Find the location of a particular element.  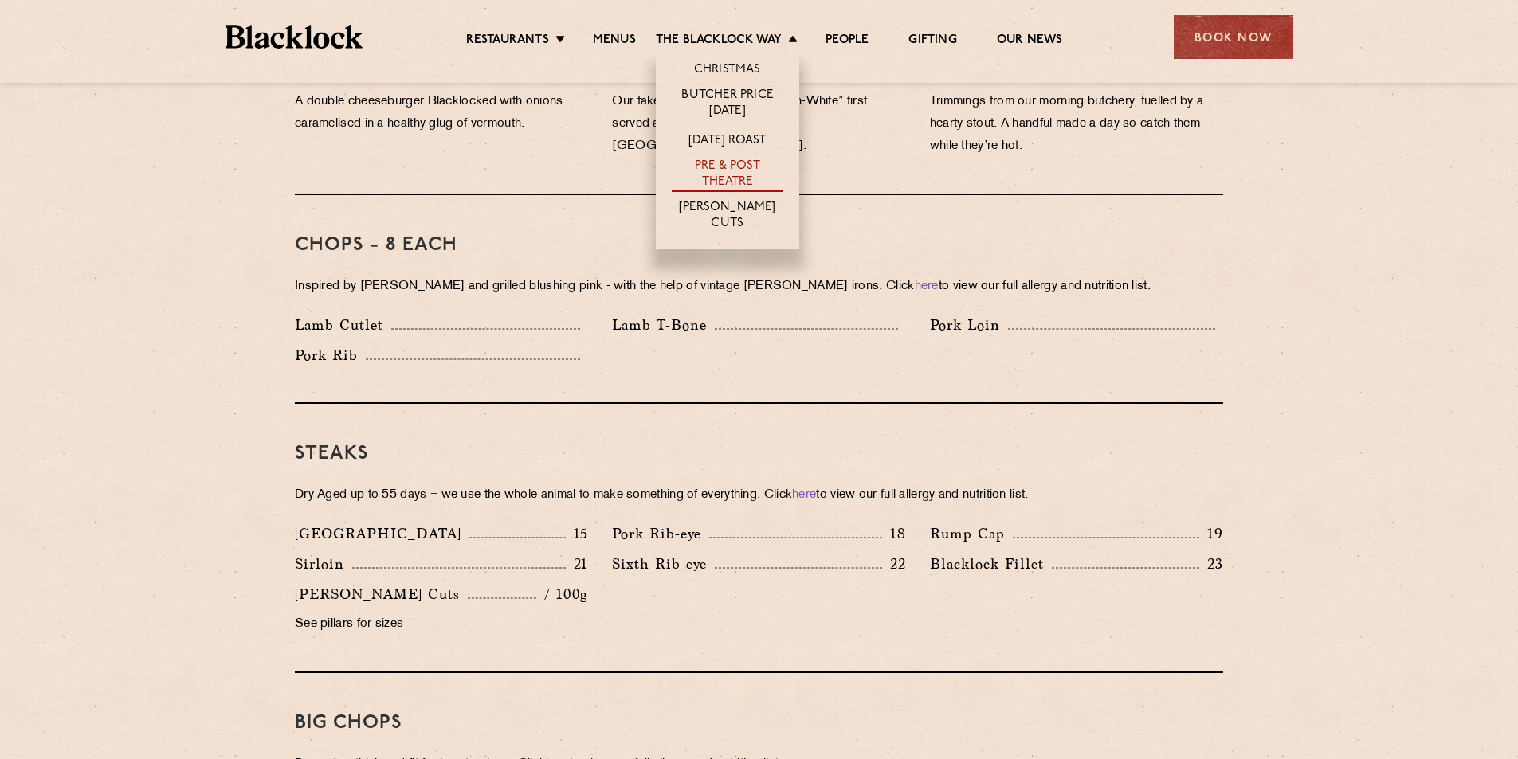

p: 15 is located at coordinates (577, 534).